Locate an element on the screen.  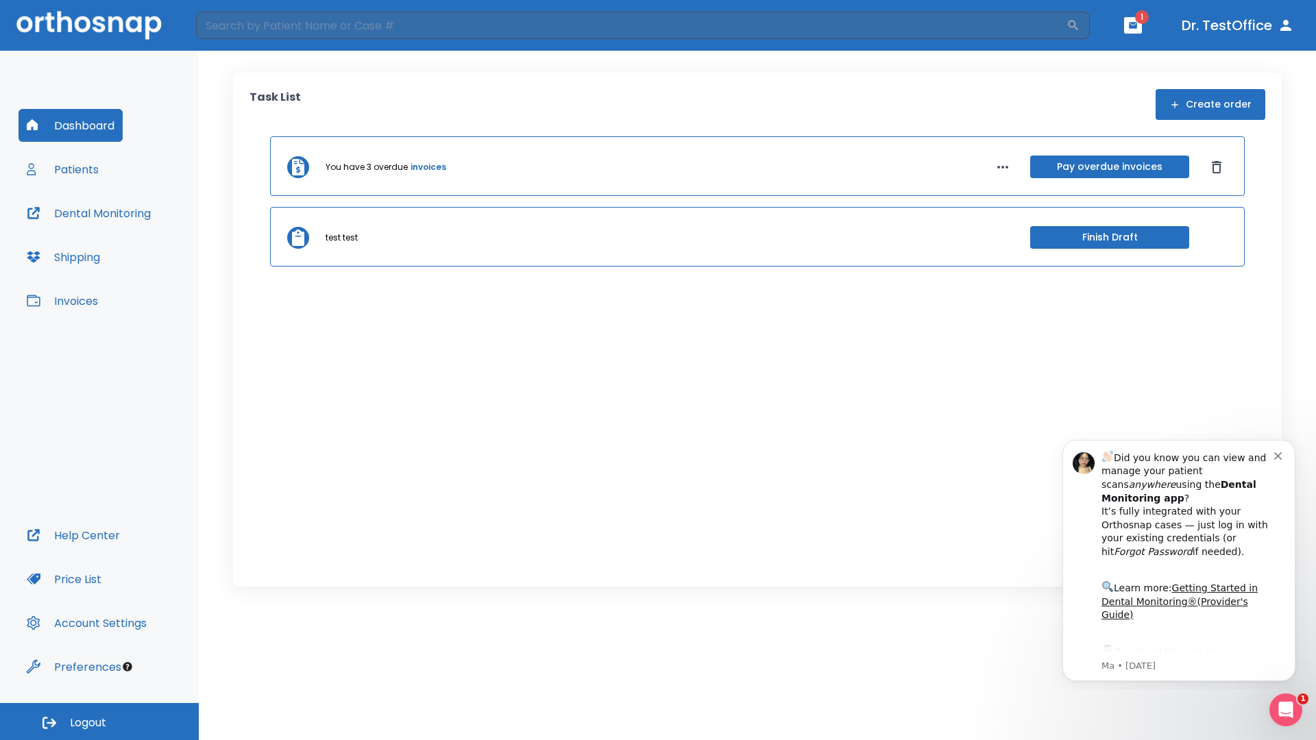
p: test test is located at coordinates (341, 238).